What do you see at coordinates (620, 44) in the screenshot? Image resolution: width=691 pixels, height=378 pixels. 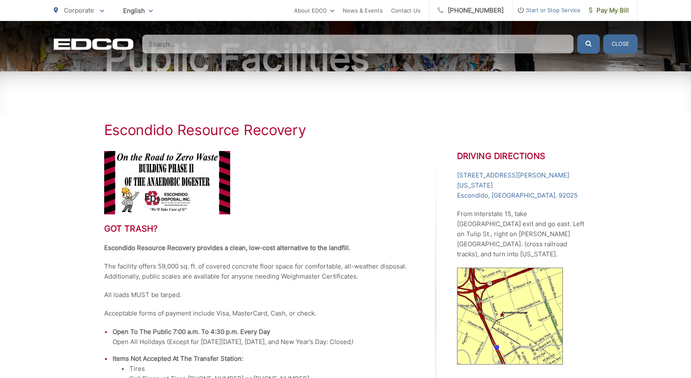 I see `button: Close` at bounding box center [620, 44].